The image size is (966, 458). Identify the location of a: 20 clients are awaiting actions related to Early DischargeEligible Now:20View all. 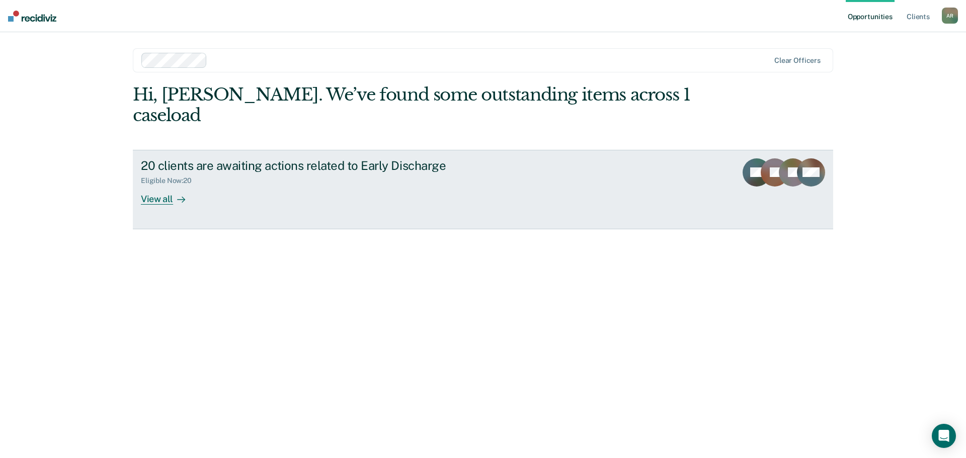
(483, 190).